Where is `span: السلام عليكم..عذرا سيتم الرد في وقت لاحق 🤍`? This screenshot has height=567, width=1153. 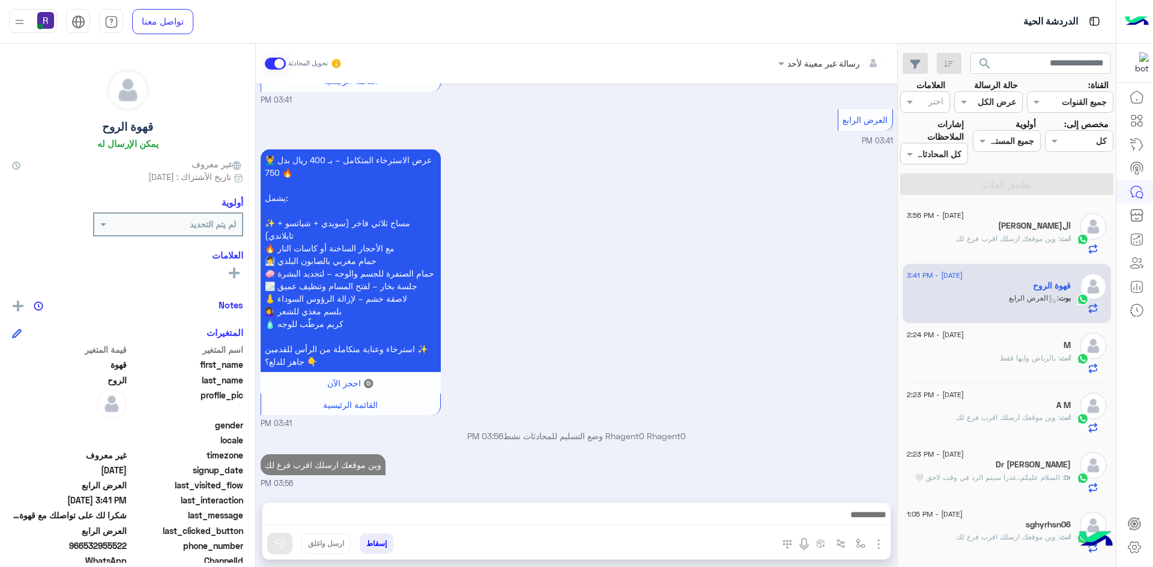 span: السلام عليكم..عذرا سيتم الرد في وقت لاحق 🤍 is located at coordinates (989, 477).